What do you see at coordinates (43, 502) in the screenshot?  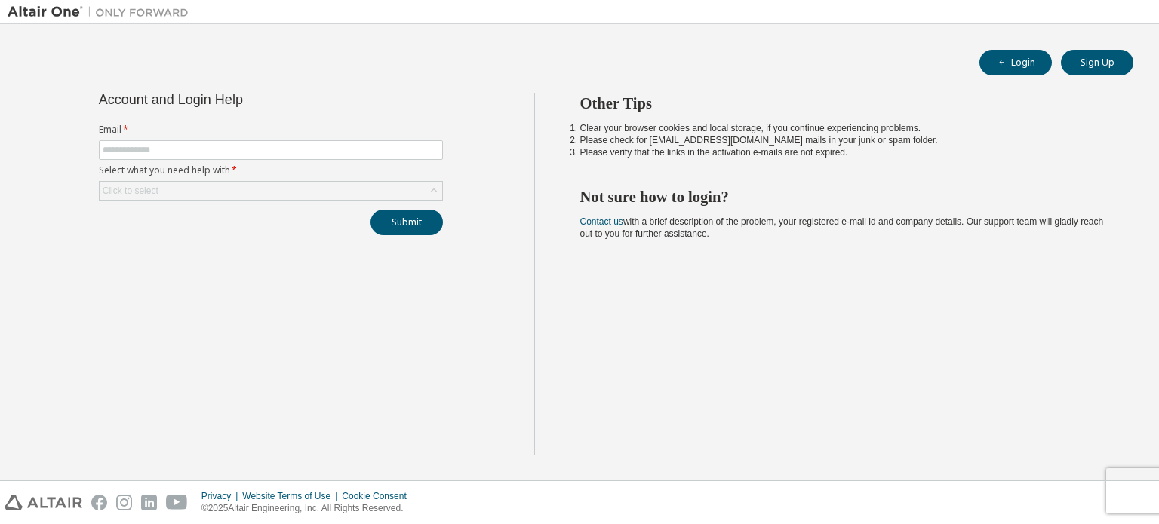 I see `img: altair_logo.svg` at bounding box center [43, 502].